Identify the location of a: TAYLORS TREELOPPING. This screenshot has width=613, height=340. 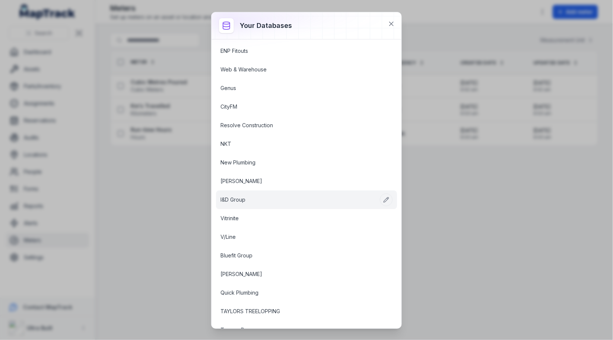
(298, 312).